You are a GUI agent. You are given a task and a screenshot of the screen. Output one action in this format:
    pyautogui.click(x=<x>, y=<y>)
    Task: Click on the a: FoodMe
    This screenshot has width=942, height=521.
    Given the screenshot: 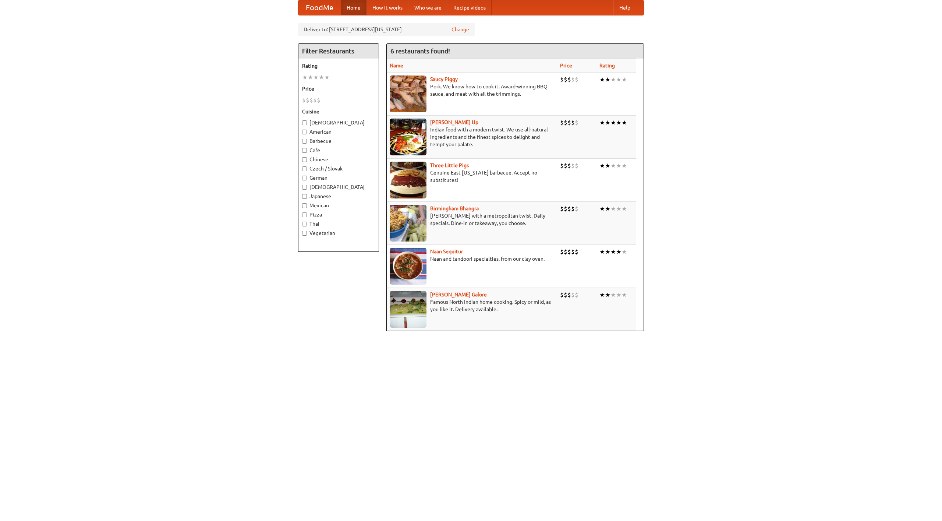 What is the action you would take?
    pyautogui.click(x=319, y=8)
    